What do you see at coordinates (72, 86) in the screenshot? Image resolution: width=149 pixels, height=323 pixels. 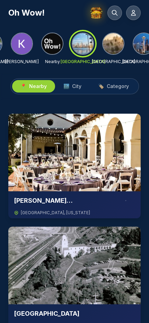 I see `button: 🏙️City` at bounding box center [72, 86].